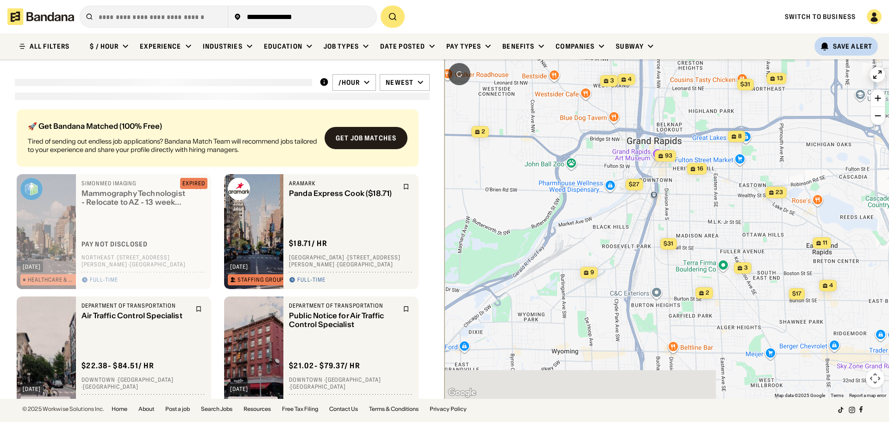 The width and height of the screenshot is (889, 422). Describe the element at coordinates (630, 46) in the screenshot. I see `div: Subway` at that location.